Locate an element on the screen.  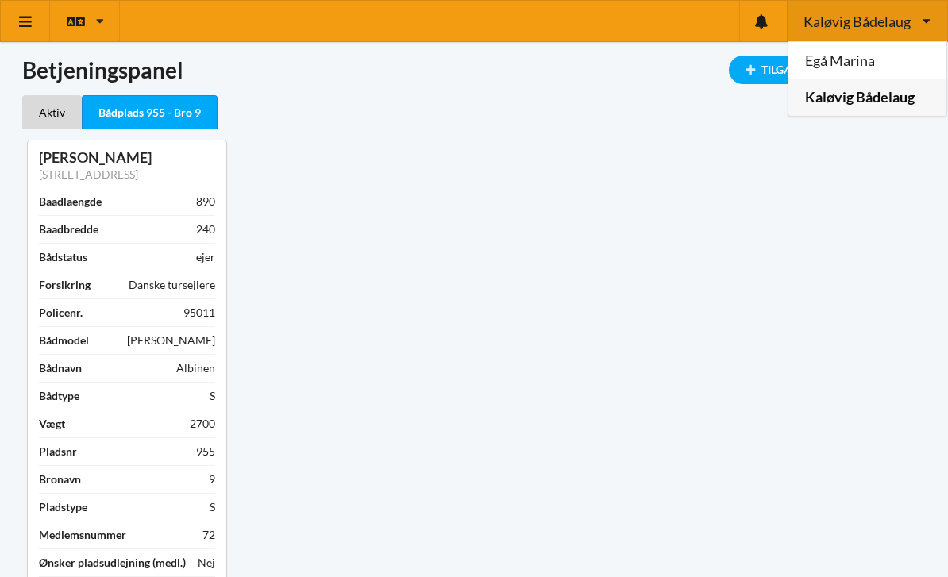
div: Baadlaengde is located at coordinates (70, 202).